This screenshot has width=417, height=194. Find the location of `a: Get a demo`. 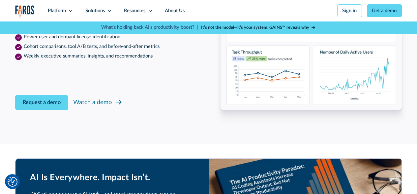

a: Get a demo is located at coordinates (385, 11).